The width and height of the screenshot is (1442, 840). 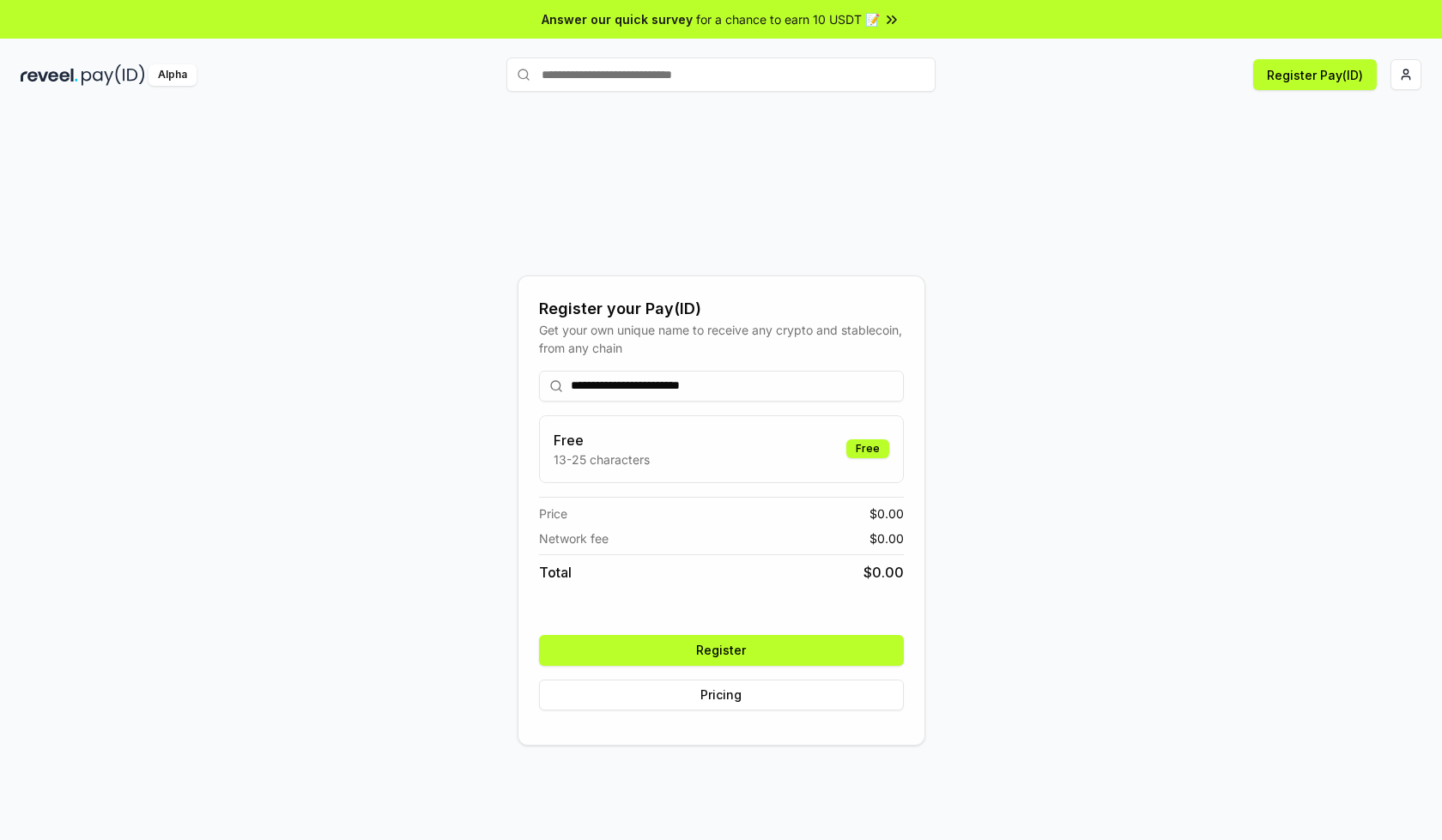 What do you see at coordinates (602, 441) in the screenshot?
I see `h3: Free` at bounding box center [602, 441].